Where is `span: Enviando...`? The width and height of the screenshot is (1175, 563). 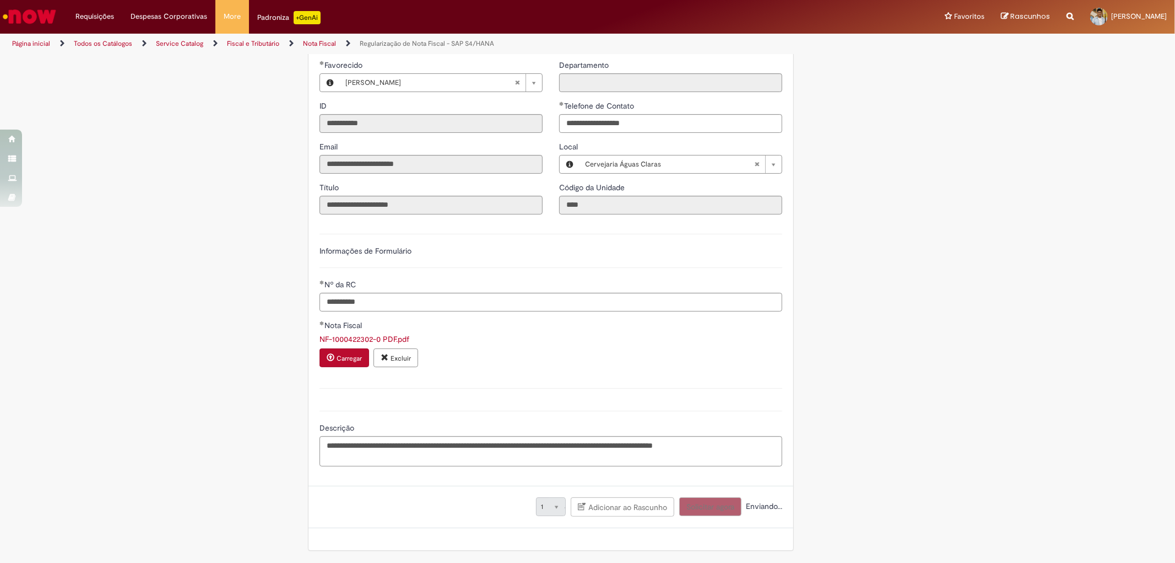 span: Enviando... is located at coordinates (763, 506).